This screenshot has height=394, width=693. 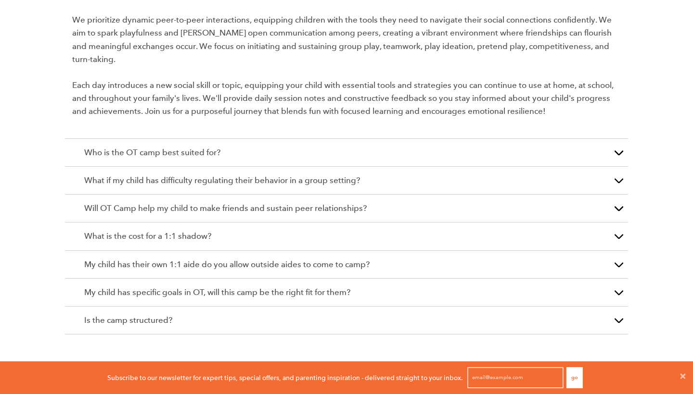 What do you see at coordinates (346, 320) in the screenshot?
I see `p: Is the camp structured?` at bounding box center [346, 320].